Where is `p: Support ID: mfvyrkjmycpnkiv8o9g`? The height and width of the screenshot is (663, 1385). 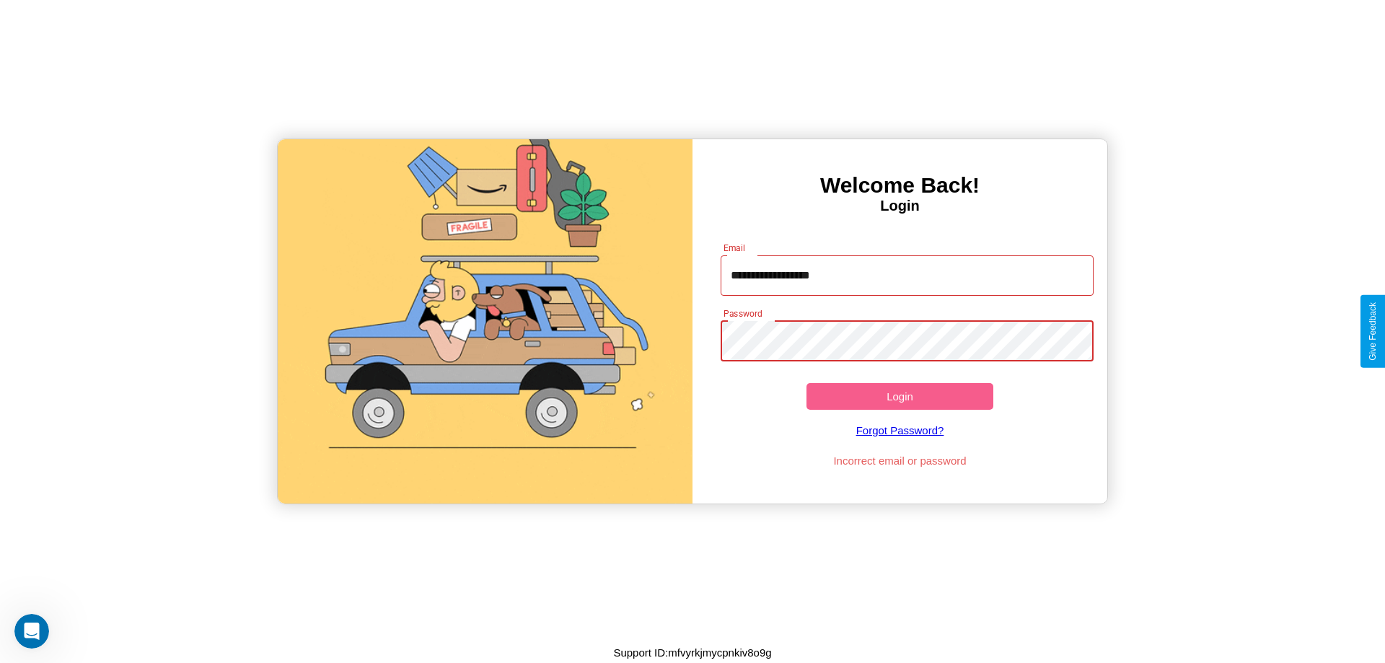 p: Support ID: mfvyrkjmycpnkiv8o9g is located at coordinates (692, 652).